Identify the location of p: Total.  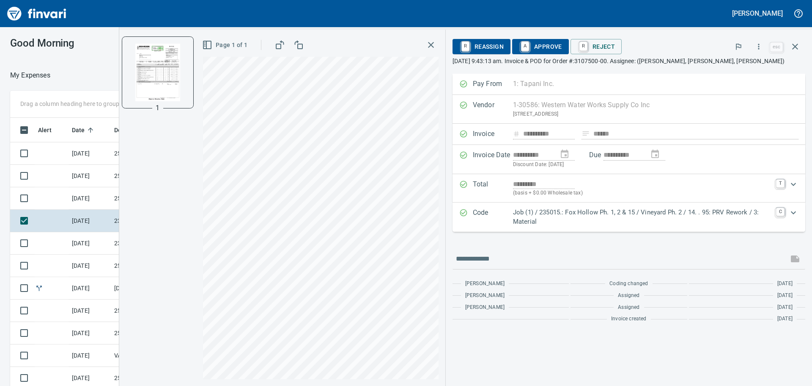
(493, 188).